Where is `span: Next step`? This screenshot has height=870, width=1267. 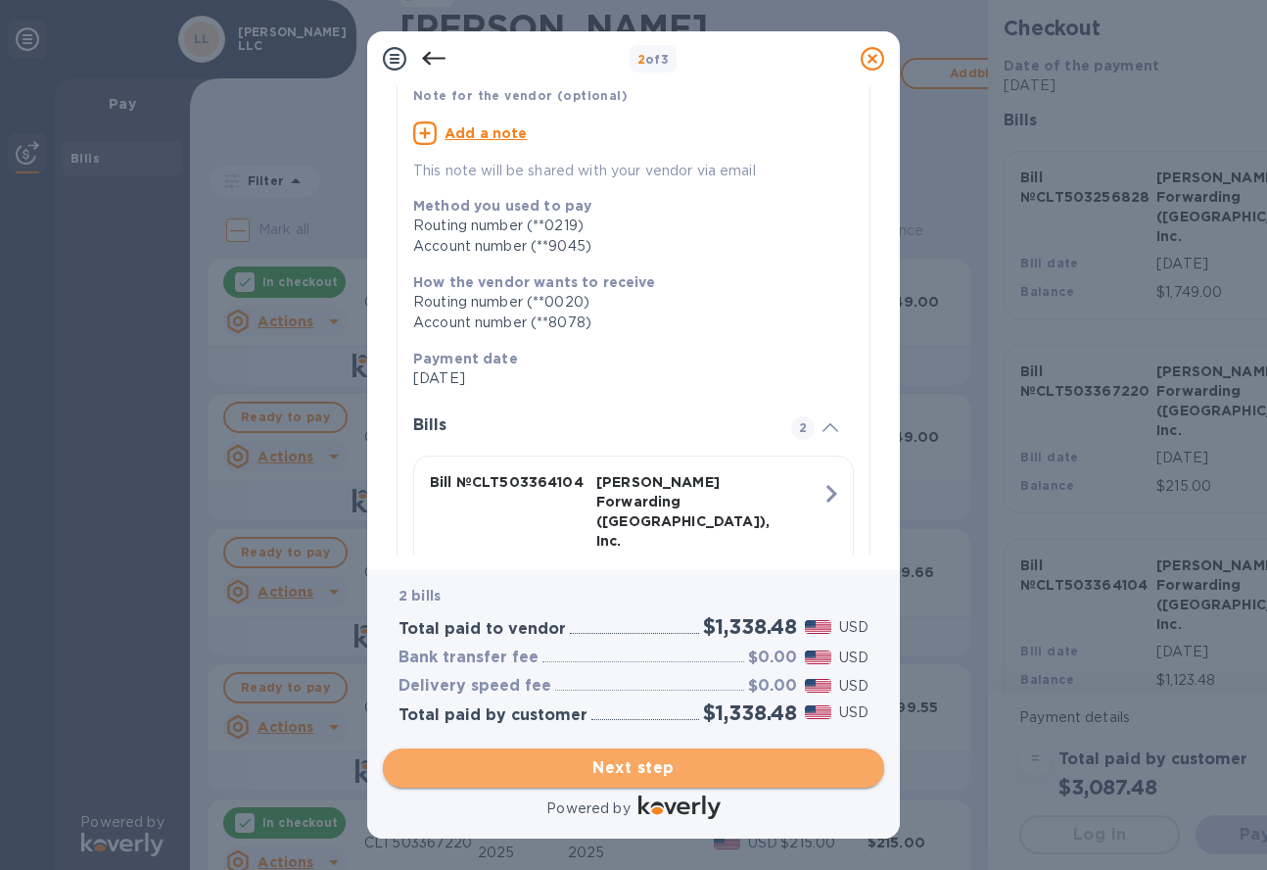 span: Next step is located at coordinates (634, 768).